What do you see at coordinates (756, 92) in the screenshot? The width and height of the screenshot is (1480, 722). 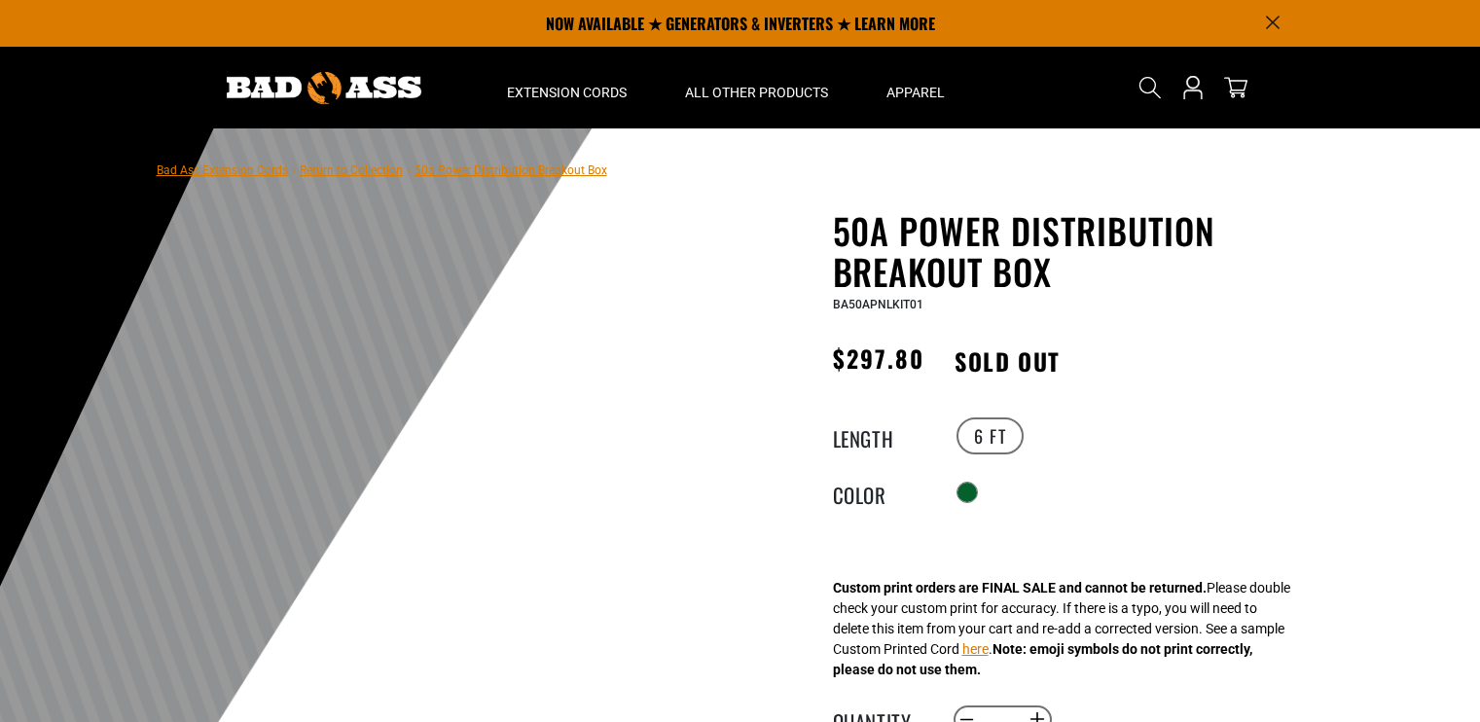 I see `span: All Other Products` at bounding box center [756, 92].